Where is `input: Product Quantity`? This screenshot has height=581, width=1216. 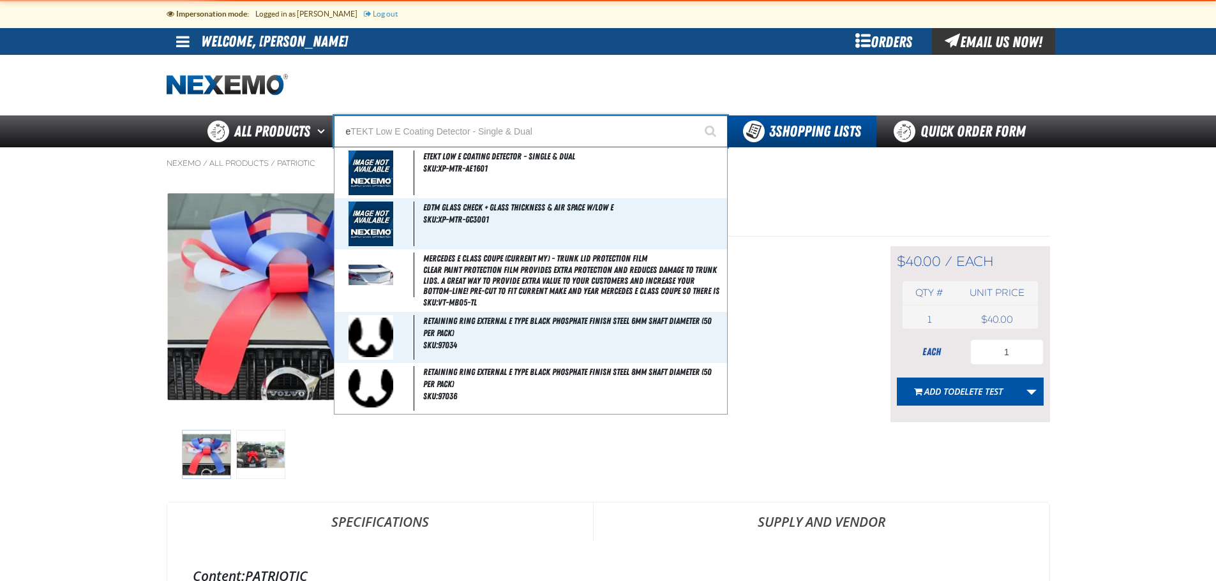 input: Product Quantity is located at coordinates (1006, 352).